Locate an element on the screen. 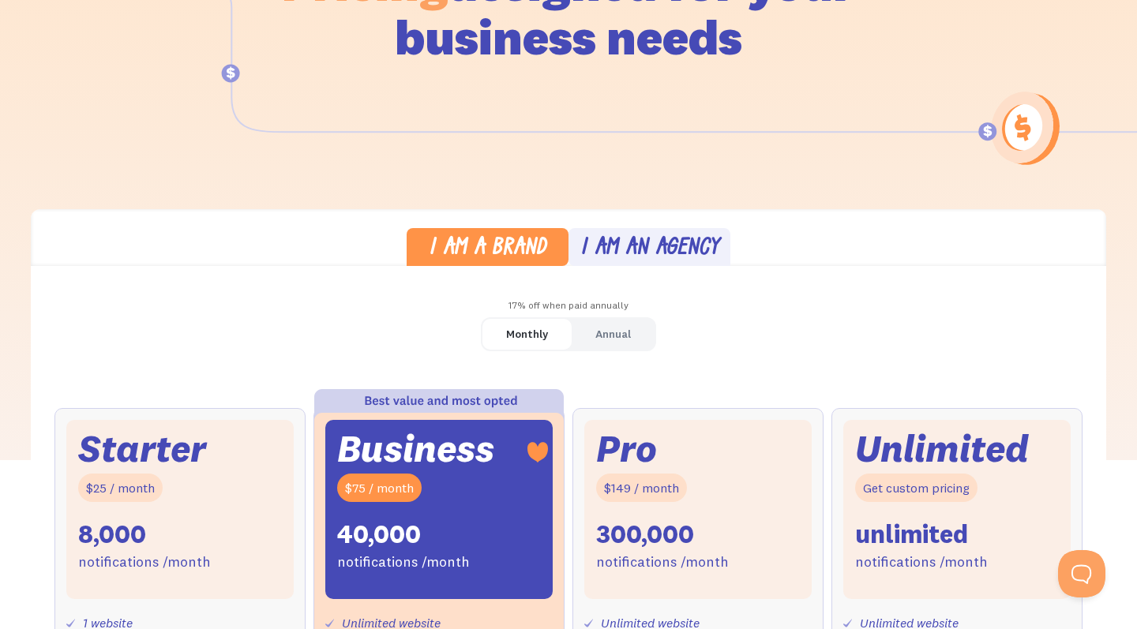  div: $25 / month is located at coordinates (120, 488).